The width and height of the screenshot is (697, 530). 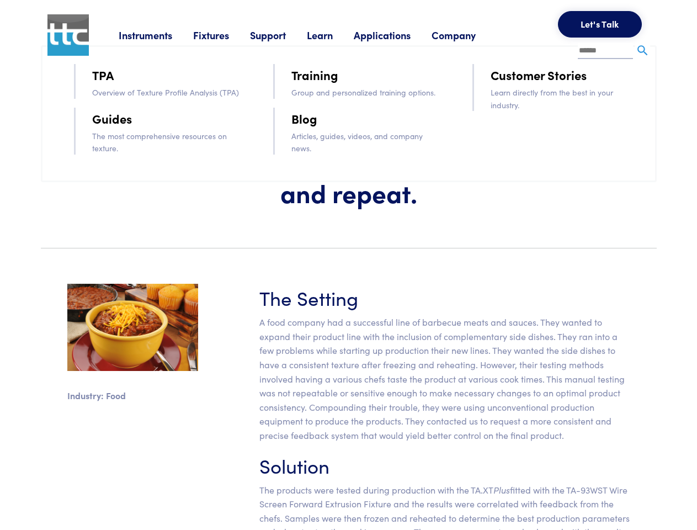 I want to click on a: TPA, so click(x=103, y=75).